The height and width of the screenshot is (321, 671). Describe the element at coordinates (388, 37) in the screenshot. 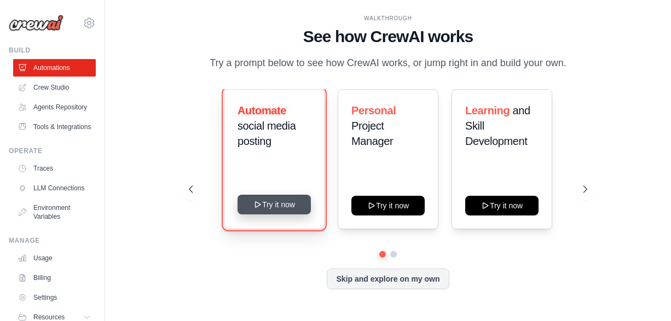

I see `h1: See how CrewAI works` at that location.